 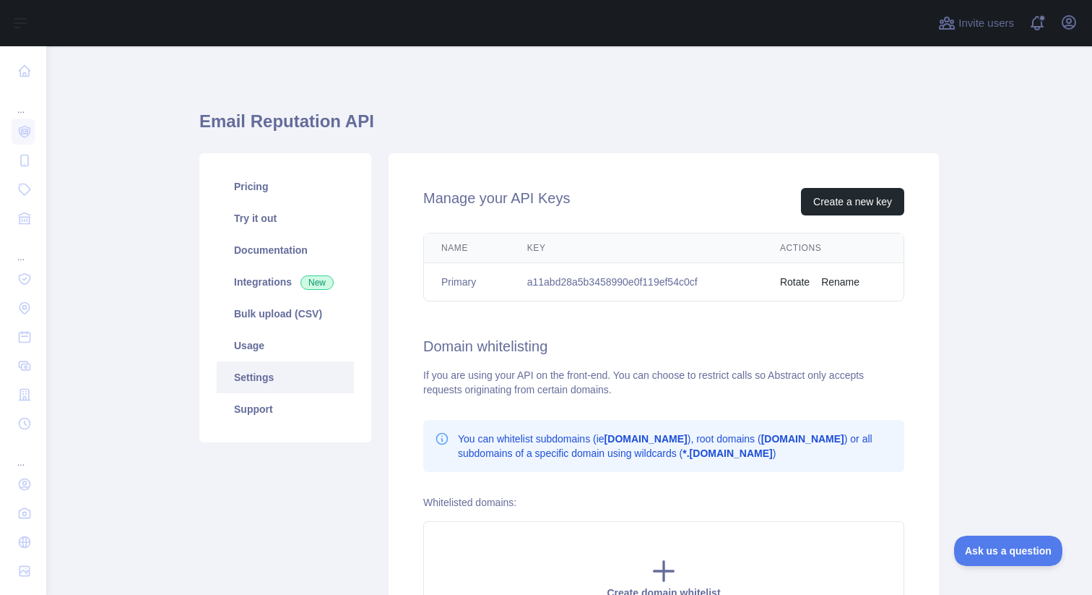 What do you see at coordinates (636, 248) in the screenshot?
I see `th: Key` at bounding box center [636, 248].